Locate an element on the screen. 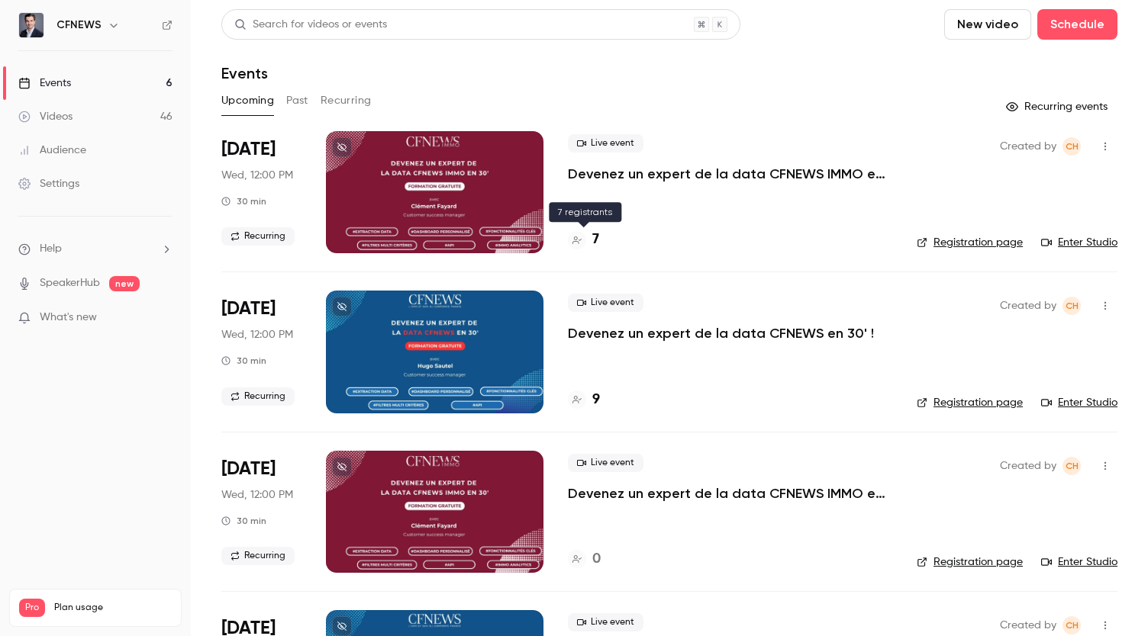 The image size is (1148, 636). a: 0 is located at coordinates (584, 559).